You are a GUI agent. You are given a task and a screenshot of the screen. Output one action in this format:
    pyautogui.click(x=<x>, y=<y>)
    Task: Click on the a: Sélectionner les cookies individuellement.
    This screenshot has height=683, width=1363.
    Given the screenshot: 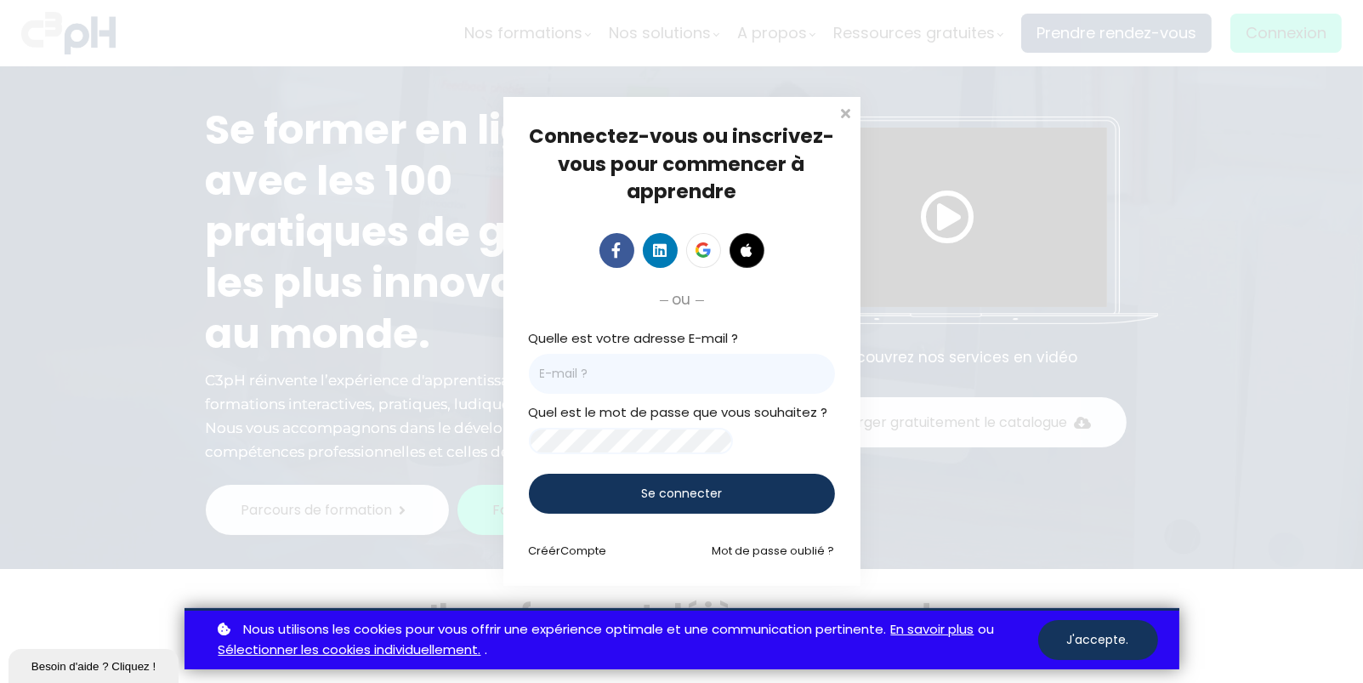 What is the action you would take?
    pyautogui.click(x=349, y=650)
    